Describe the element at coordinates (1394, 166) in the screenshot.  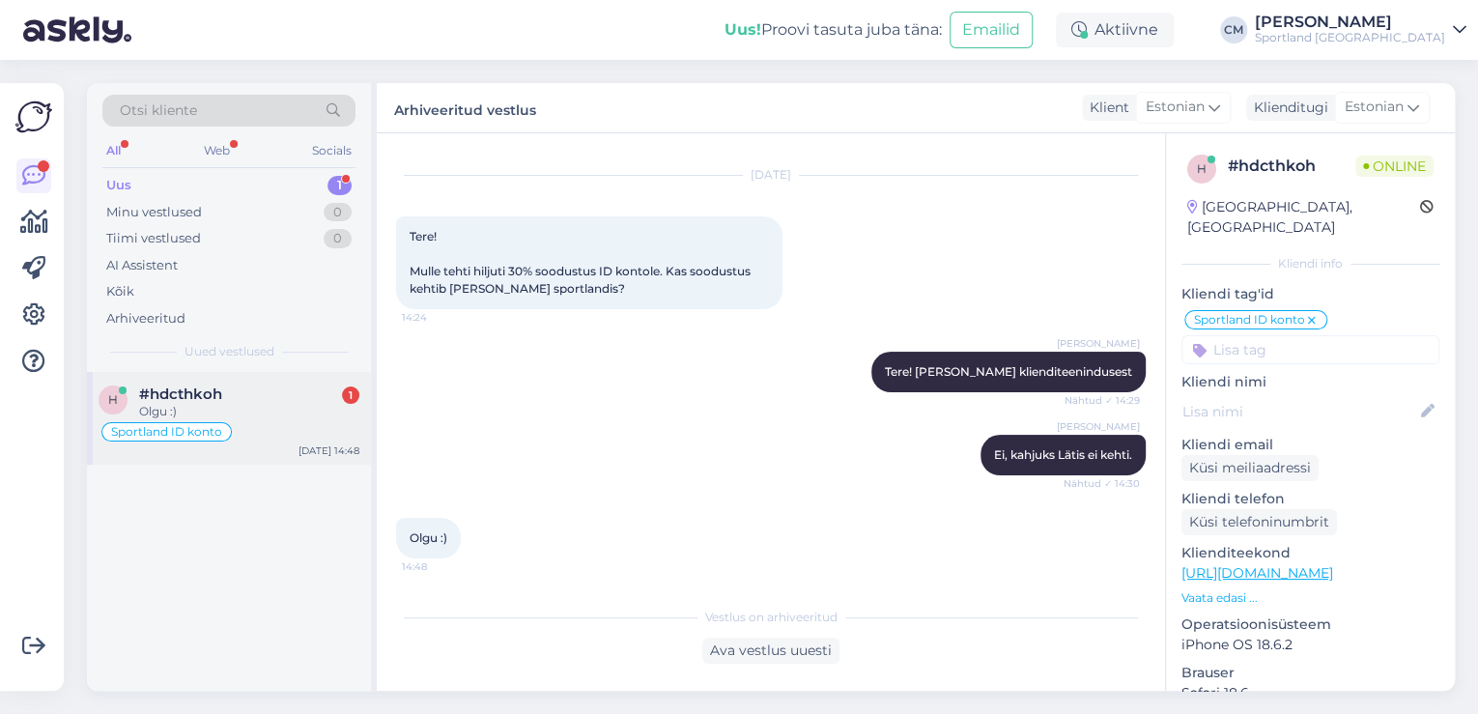
I see `span: Online` at that location.